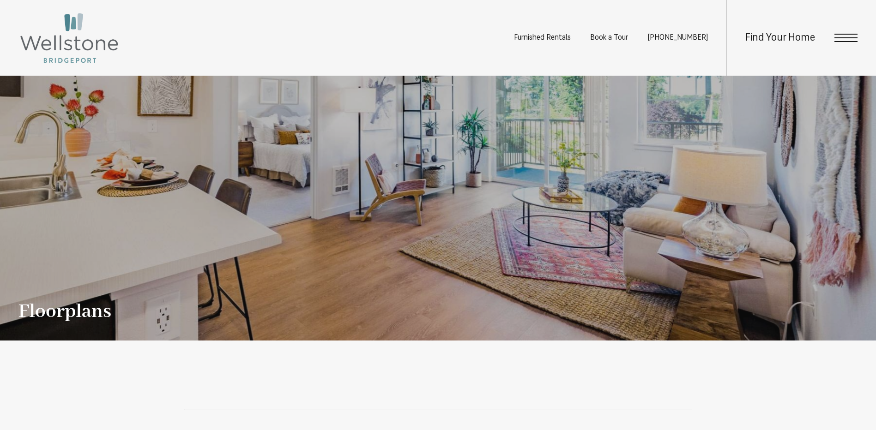 This screenshot has width=876, height=430. I want to click on span: Find Your Home, so click(780, 38).